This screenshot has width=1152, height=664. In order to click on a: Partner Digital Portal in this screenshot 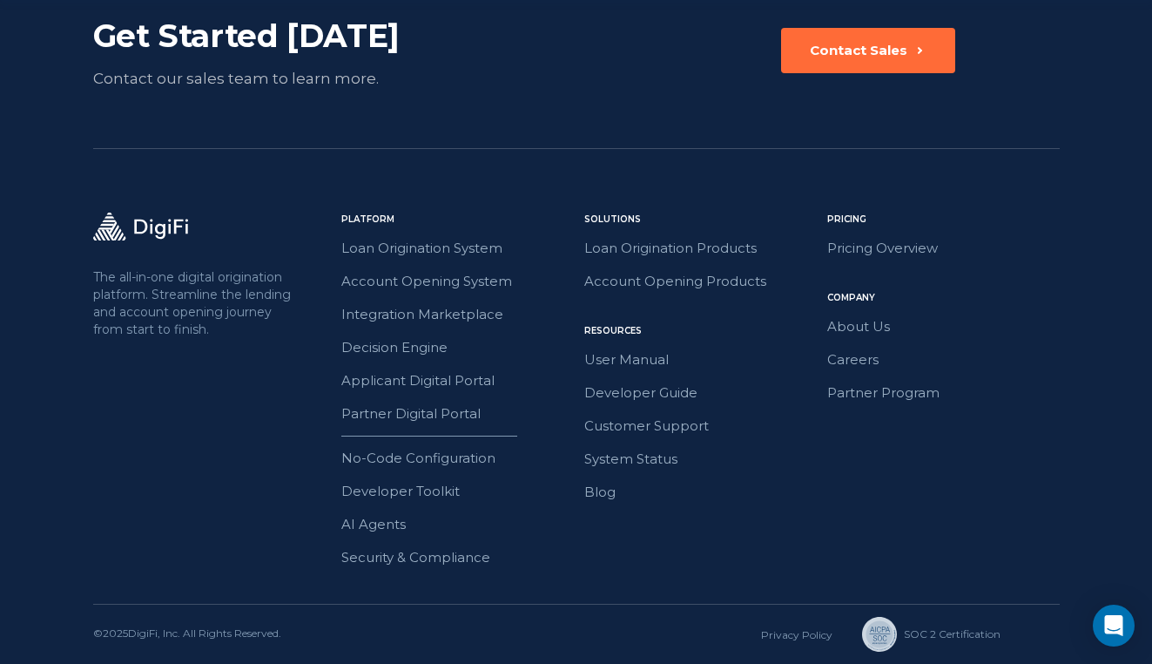, I will do `click(457, 414)`.